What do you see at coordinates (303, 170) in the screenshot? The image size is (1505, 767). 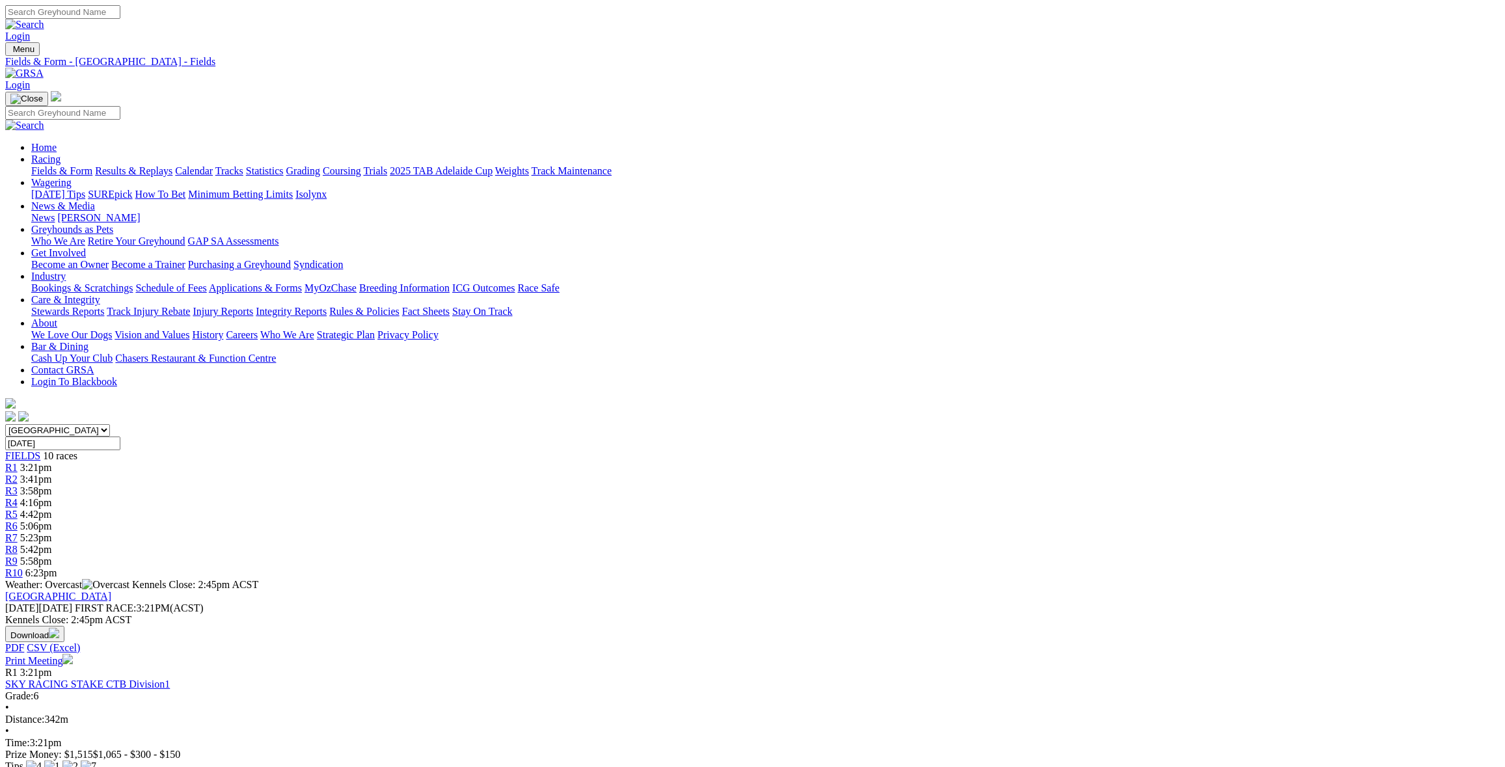 I see `a: Grading` at bounding box center [303, 170].